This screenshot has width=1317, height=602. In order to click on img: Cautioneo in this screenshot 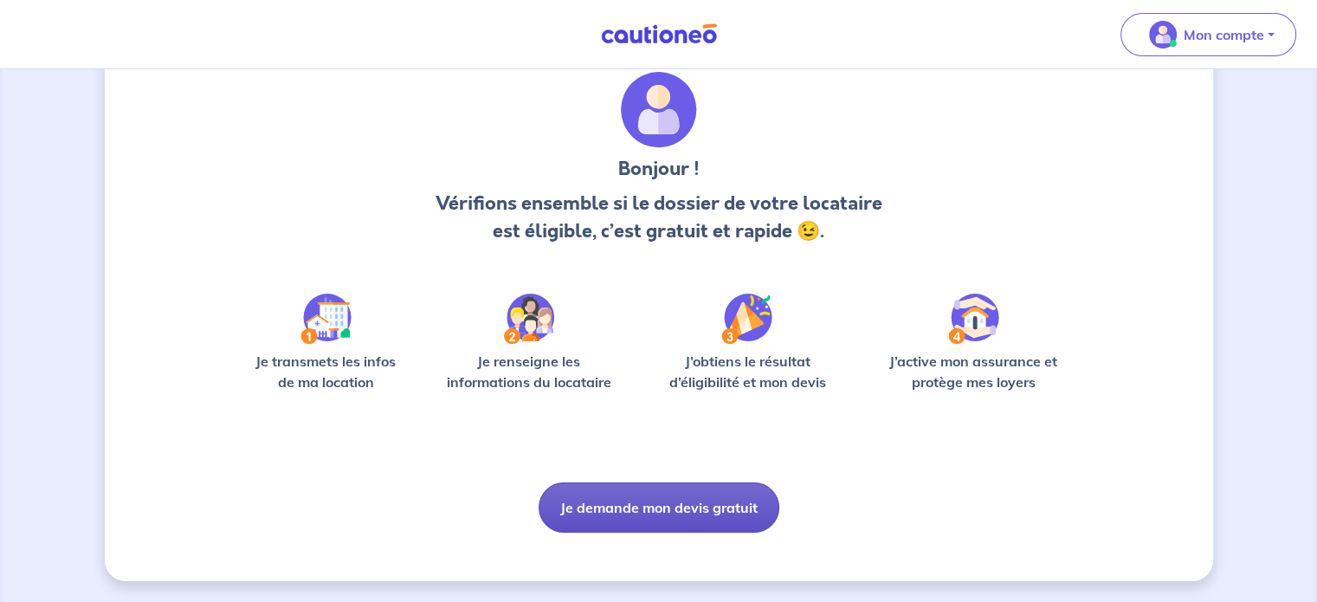, I will do `click(659, 34)`.